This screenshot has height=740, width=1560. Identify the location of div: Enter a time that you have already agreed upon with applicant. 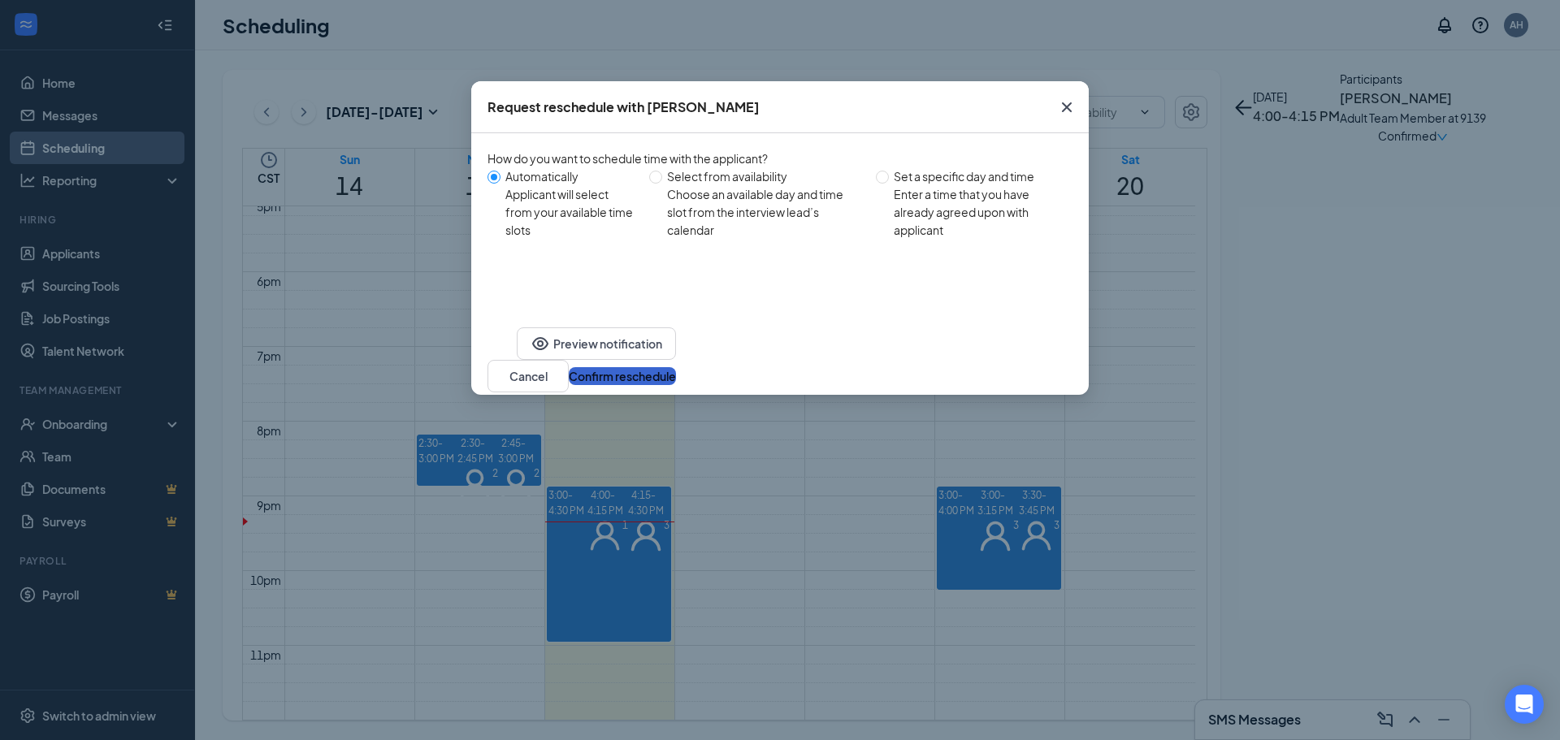
(977, 212).